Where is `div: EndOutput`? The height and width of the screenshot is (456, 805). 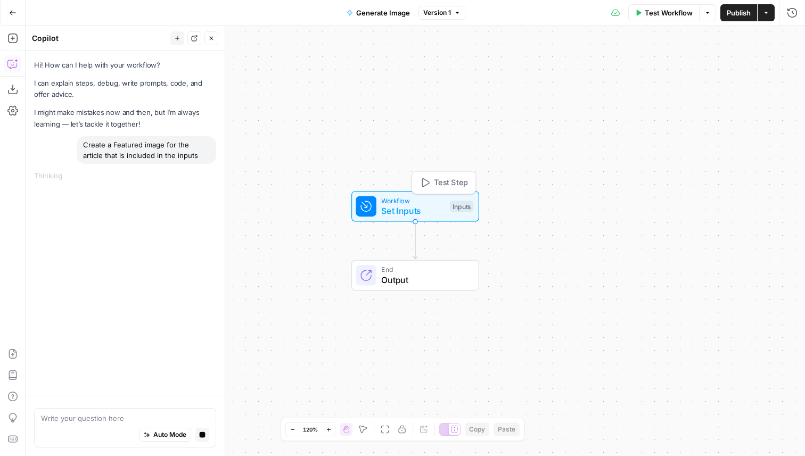 div: EndOutput is located at coordinates (415, 276).